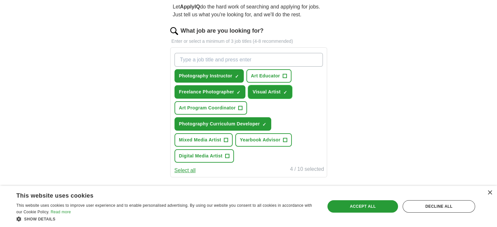 This screenshot has height=227, width=497. Describe the element at coordinates (270, 92) in the screenshot. I see `button: Visual Artist✓` at that location.